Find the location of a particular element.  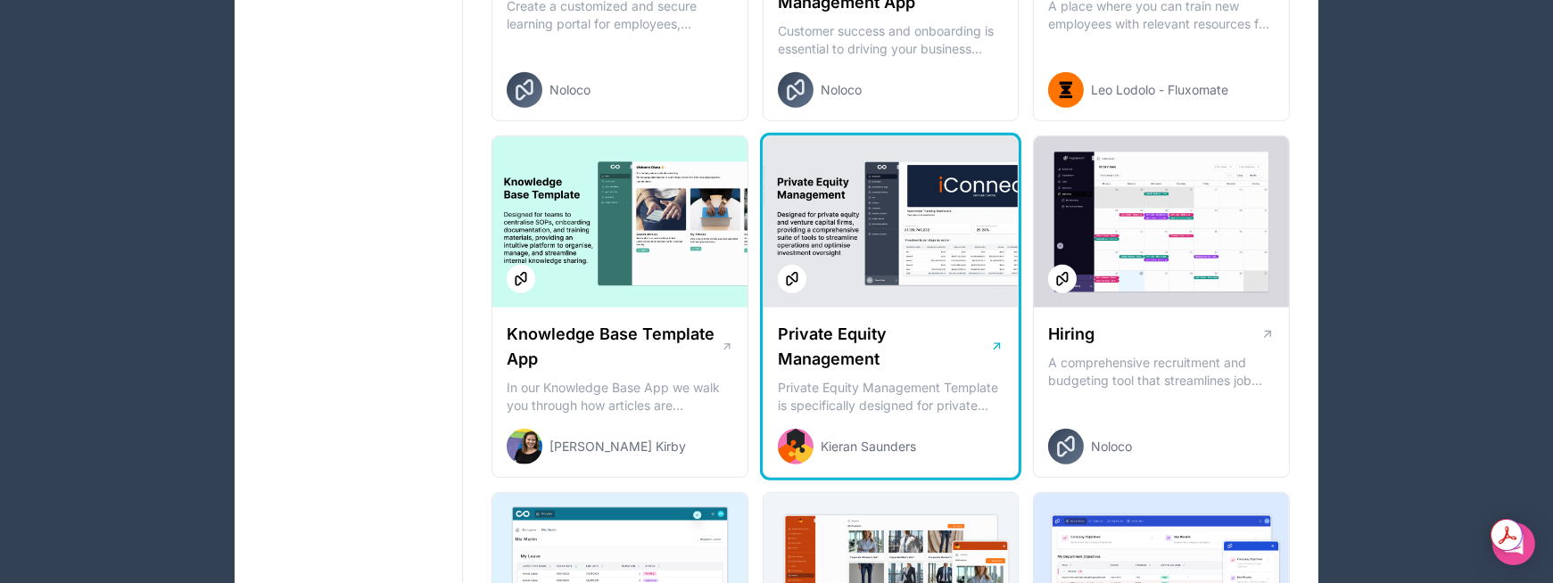

p: In our Knowledge Base App we walk you through how articles are submitted, approved, and managed, ... is located at coordinates (620, 397).